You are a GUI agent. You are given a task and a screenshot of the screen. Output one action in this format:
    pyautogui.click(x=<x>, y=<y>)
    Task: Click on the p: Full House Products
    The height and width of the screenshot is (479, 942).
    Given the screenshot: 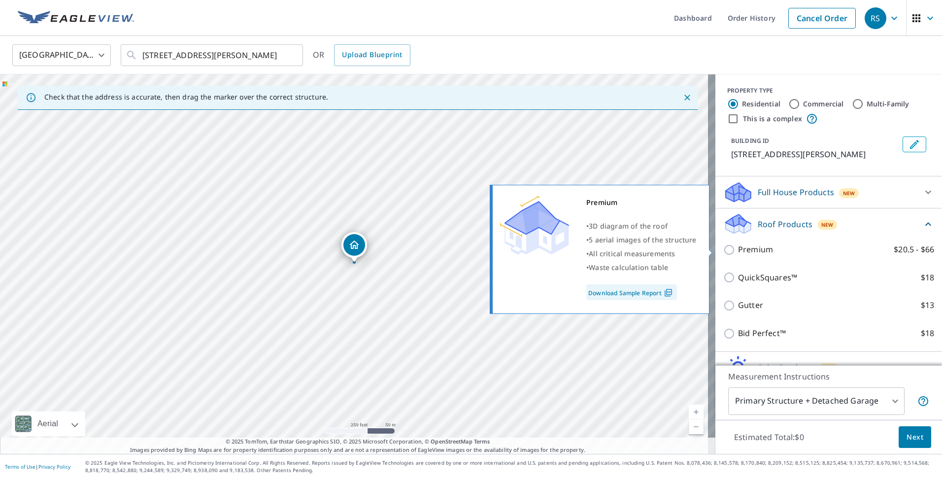 What is the action you would take?
    pyautogui.click(x=796, y=192)
    